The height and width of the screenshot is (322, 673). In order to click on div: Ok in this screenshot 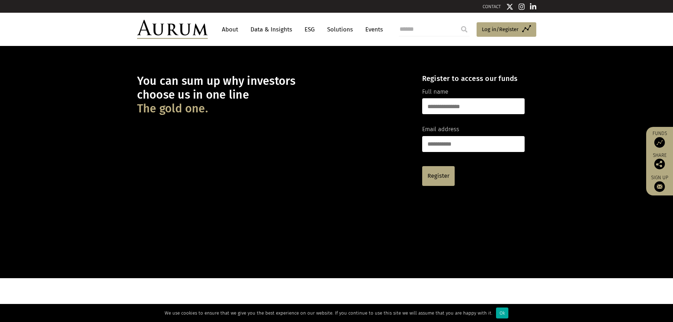, I will do `click(502, 313)`.